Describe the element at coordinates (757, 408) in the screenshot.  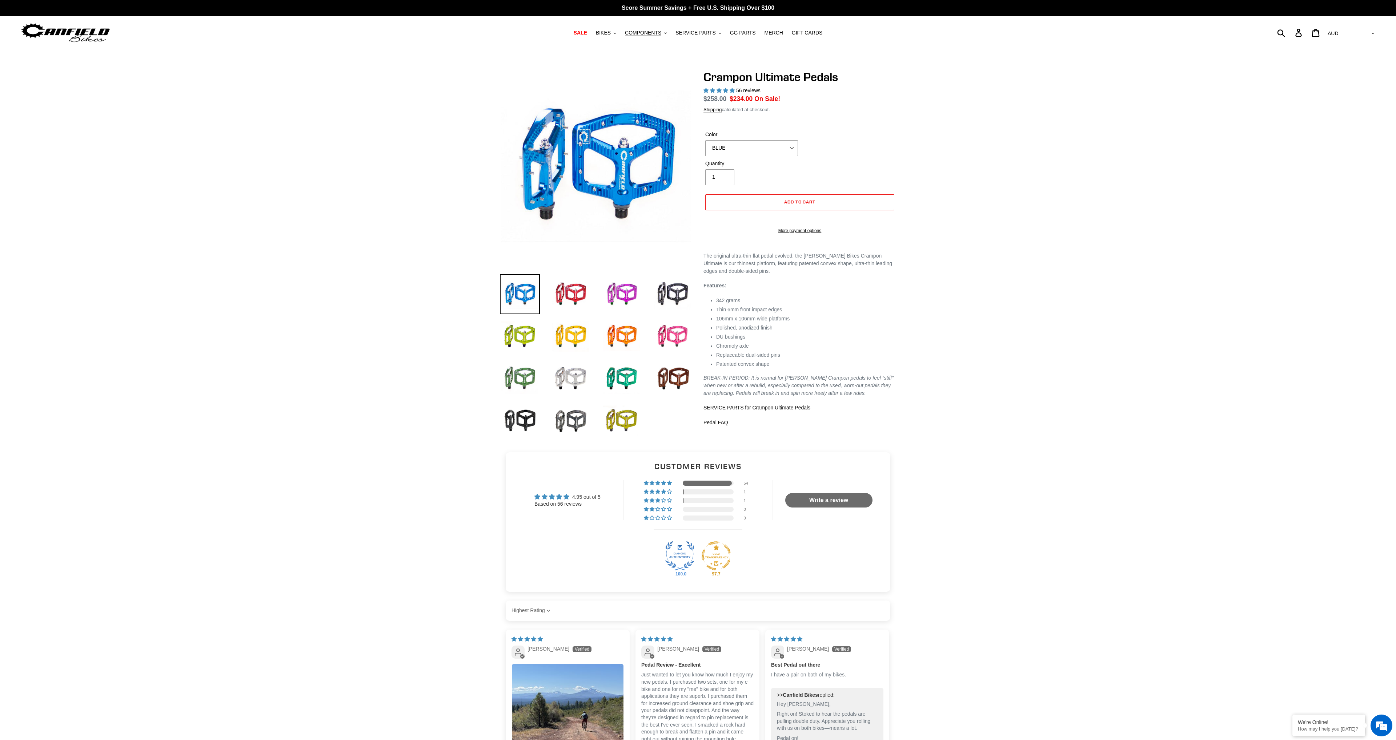
I see `a: SERVICE PARTS for Crampon Ultimate Pedals` at that location.